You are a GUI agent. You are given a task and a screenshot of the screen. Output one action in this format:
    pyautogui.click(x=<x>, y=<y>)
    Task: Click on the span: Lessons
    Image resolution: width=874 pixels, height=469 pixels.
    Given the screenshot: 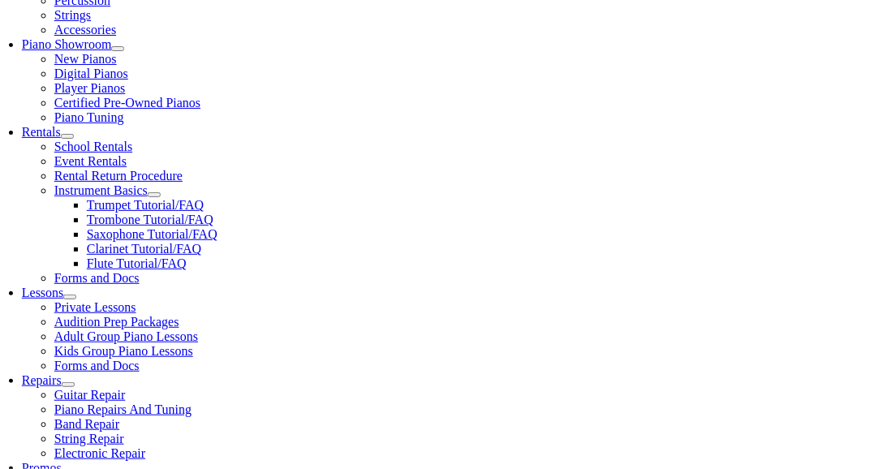 What is the action you would take?
    pyautogui.click(x=43, y=292)
    